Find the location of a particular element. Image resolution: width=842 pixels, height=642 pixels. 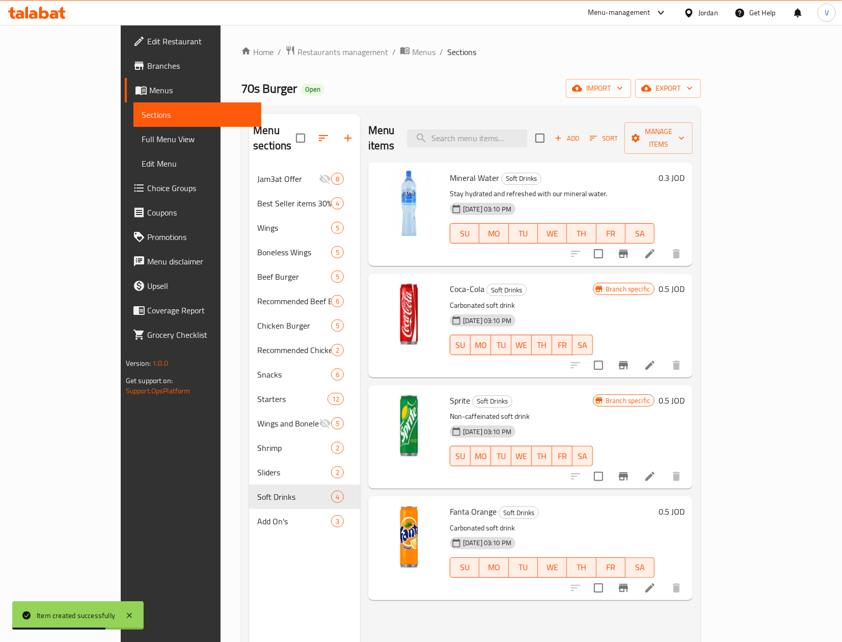

div: Starters is located at coordinates (292, 399).